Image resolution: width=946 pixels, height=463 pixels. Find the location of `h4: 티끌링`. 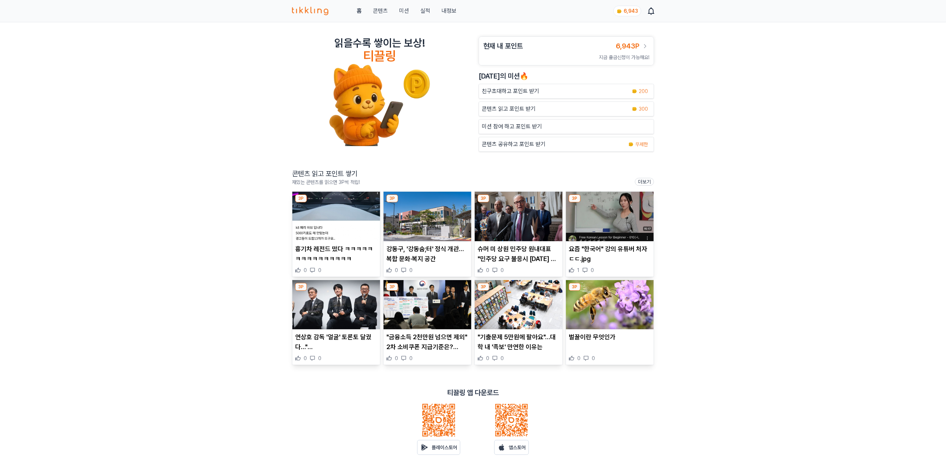

h4: 티끌링 is located at coordinates (380, 56).